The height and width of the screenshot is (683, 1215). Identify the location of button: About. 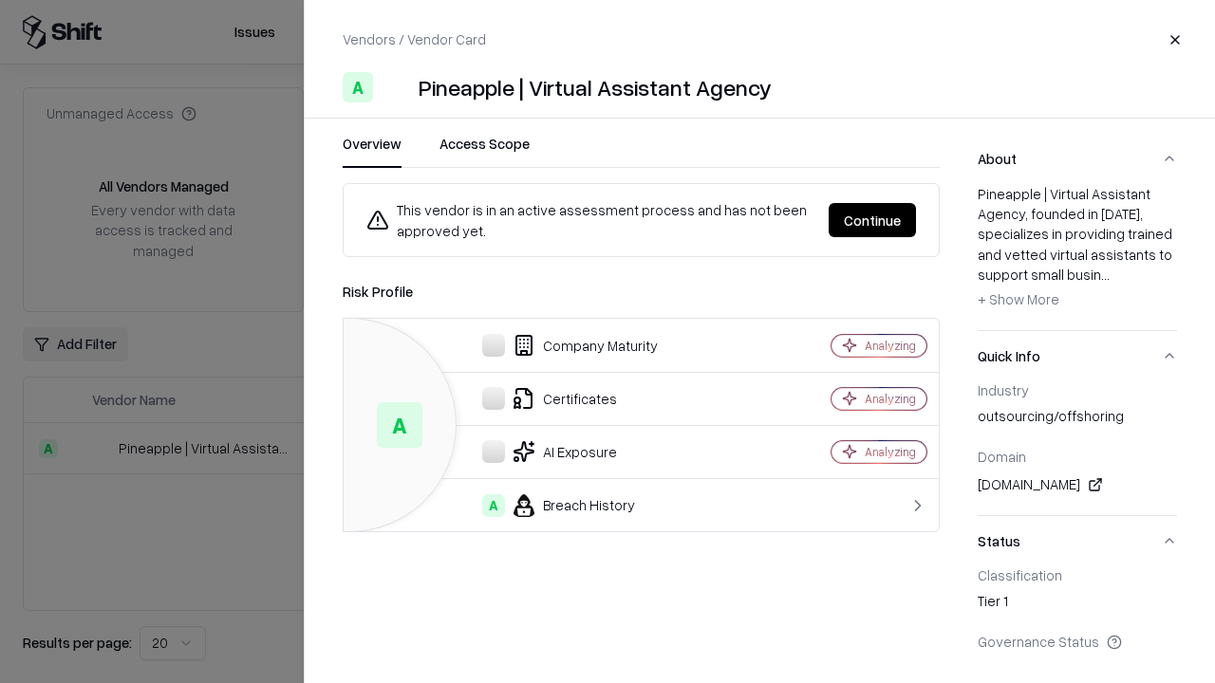
(1077, 158).